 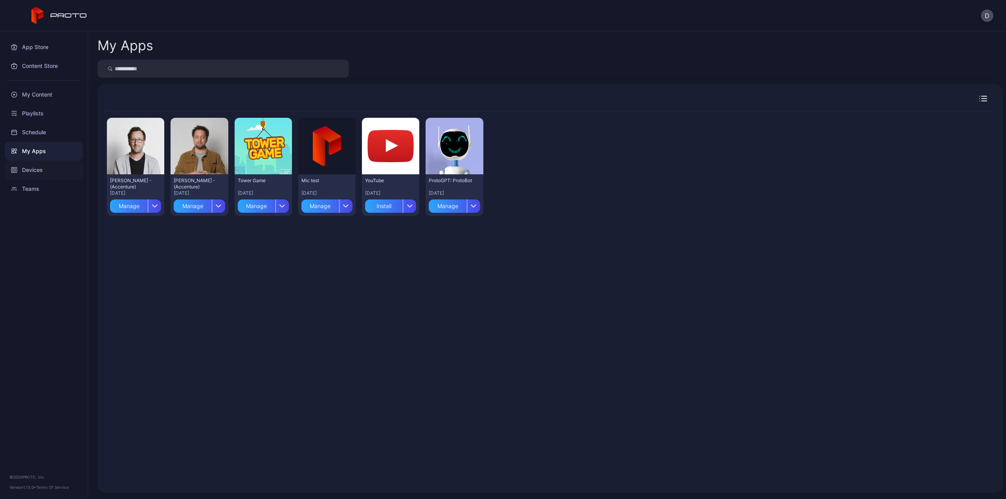 I want to click on div: David Nussbaum - (Accenture), so click(x=132, y=184).